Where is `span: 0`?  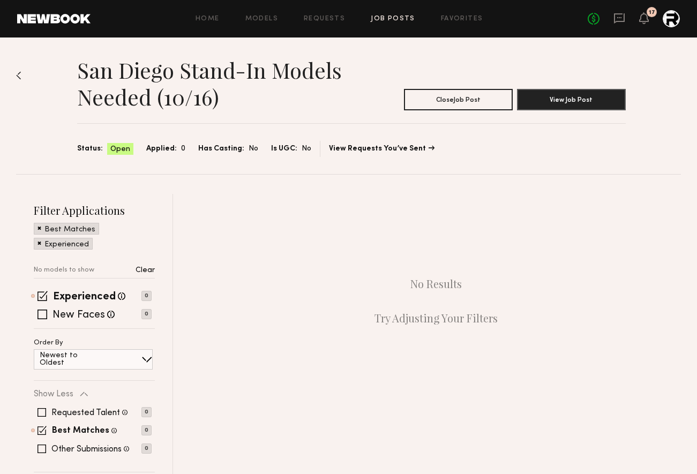 span: 0 is located at coordinates (183, 149).